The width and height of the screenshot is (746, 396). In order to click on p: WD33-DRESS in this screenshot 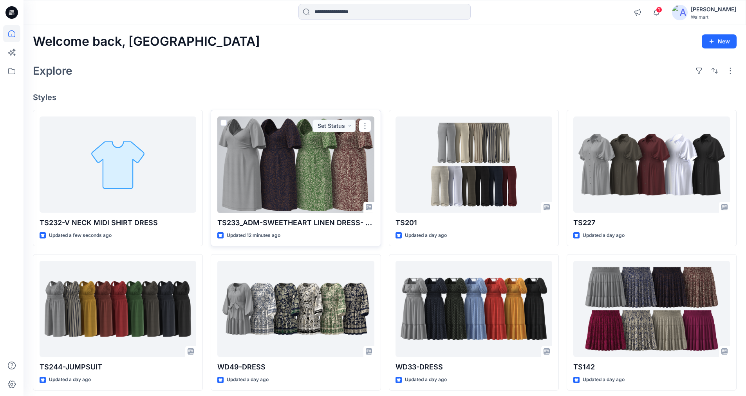, I will do `click(474, 368)`.